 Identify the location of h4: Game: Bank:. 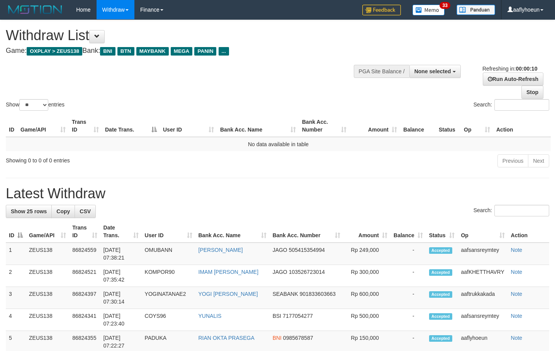
(184, 51).